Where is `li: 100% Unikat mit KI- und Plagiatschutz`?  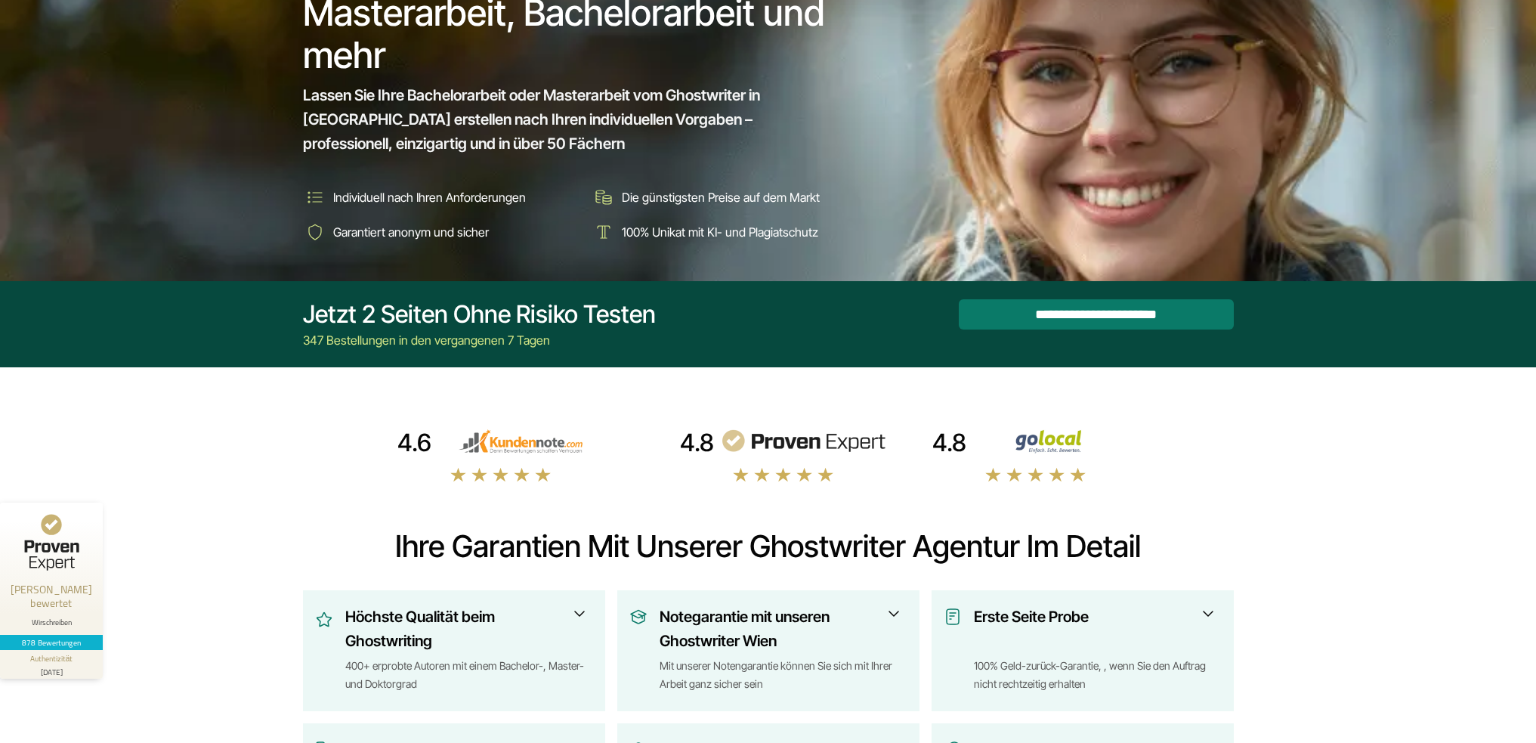 li: 100% Unikat mit KI- und Plagiatschutz is located at coordinates (731, 232).